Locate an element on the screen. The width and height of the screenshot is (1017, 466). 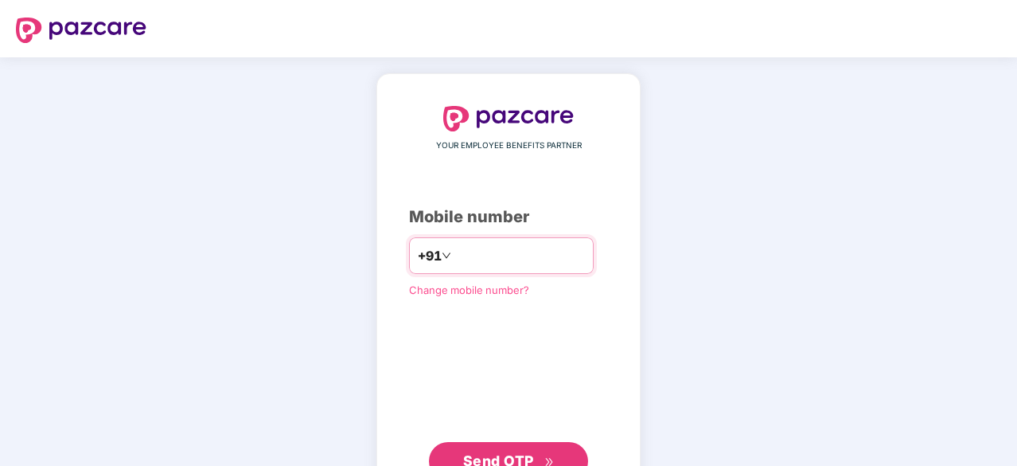
a: Change mobile number? is located at coordinates (469, 290).